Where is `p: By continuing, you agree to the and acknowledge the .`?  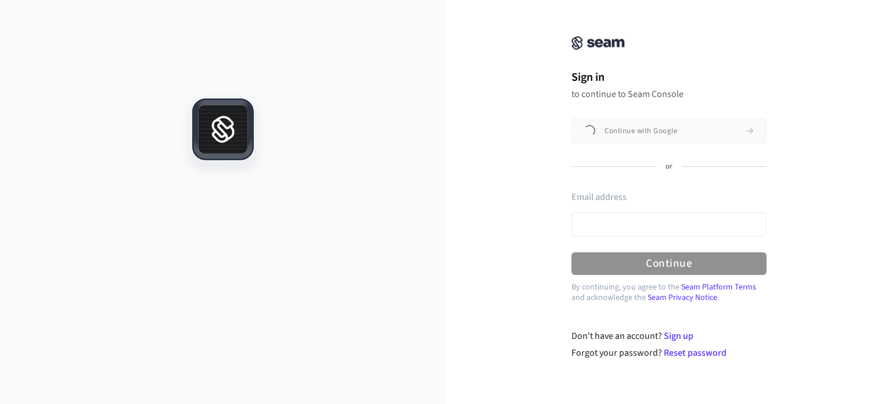 p: By continuing, you agree to the and acknowledge the . is located at coordinates (669, 292).